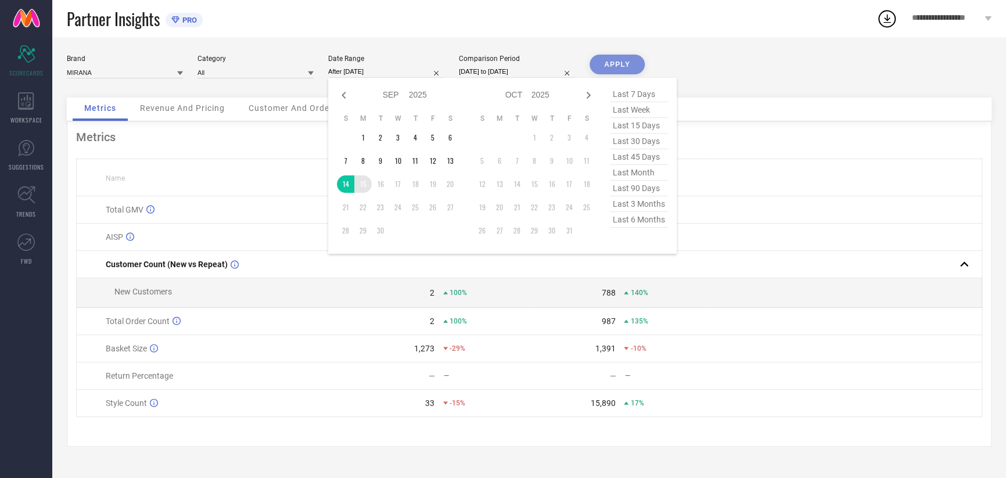 This screenshot has height=478, width=1006. Describe the element at coordinates (639, 110) in the screenshot. I see `span: last week` at that location.